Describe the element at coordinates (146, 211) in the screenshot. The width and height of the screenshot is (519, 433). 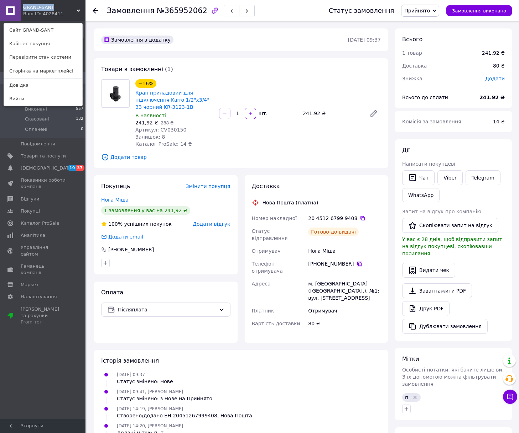
I see `div: 1 замовлення у вас на 241,92 ₴` at that location.